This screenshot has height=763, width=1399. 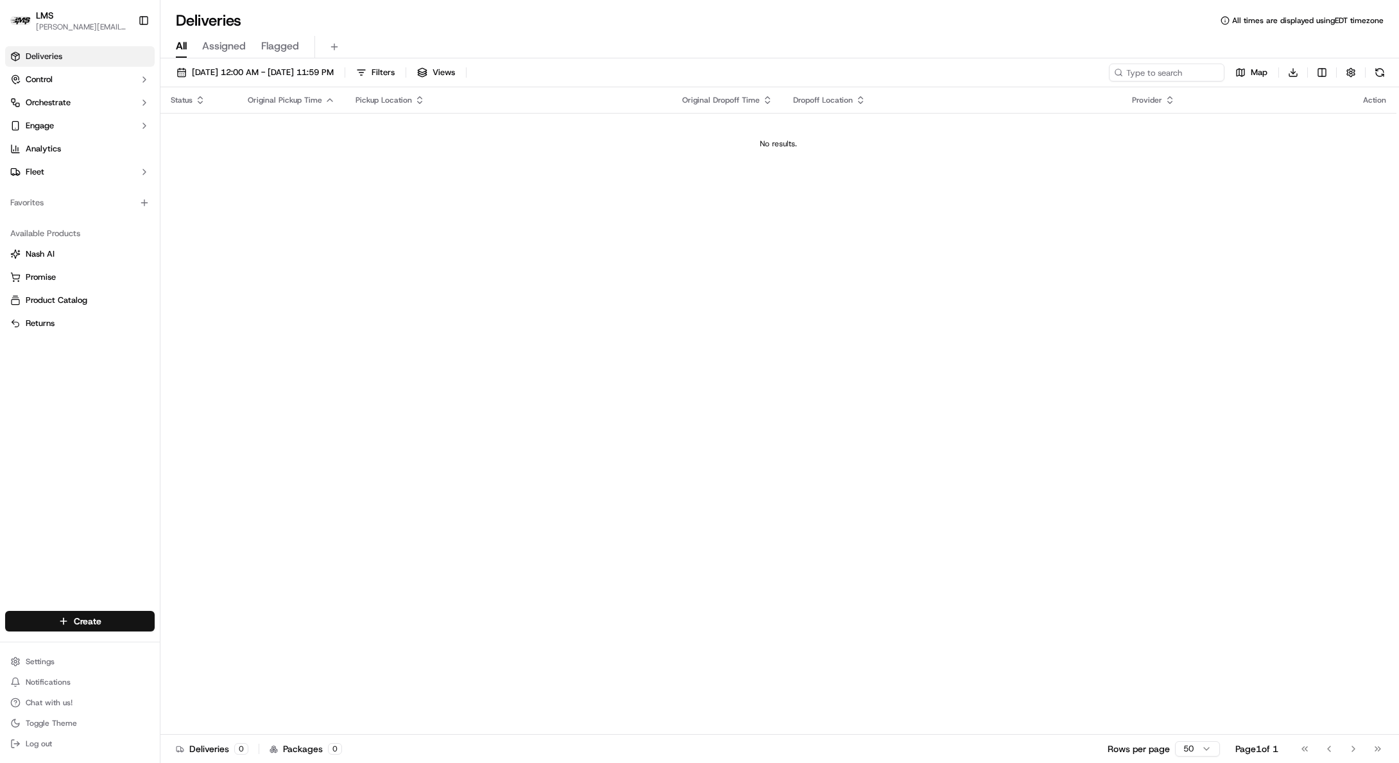 What do you see at coordinates (48, 103) in the screenshot?
I see `span: Orchestrate` at bounding box center [48, 103].